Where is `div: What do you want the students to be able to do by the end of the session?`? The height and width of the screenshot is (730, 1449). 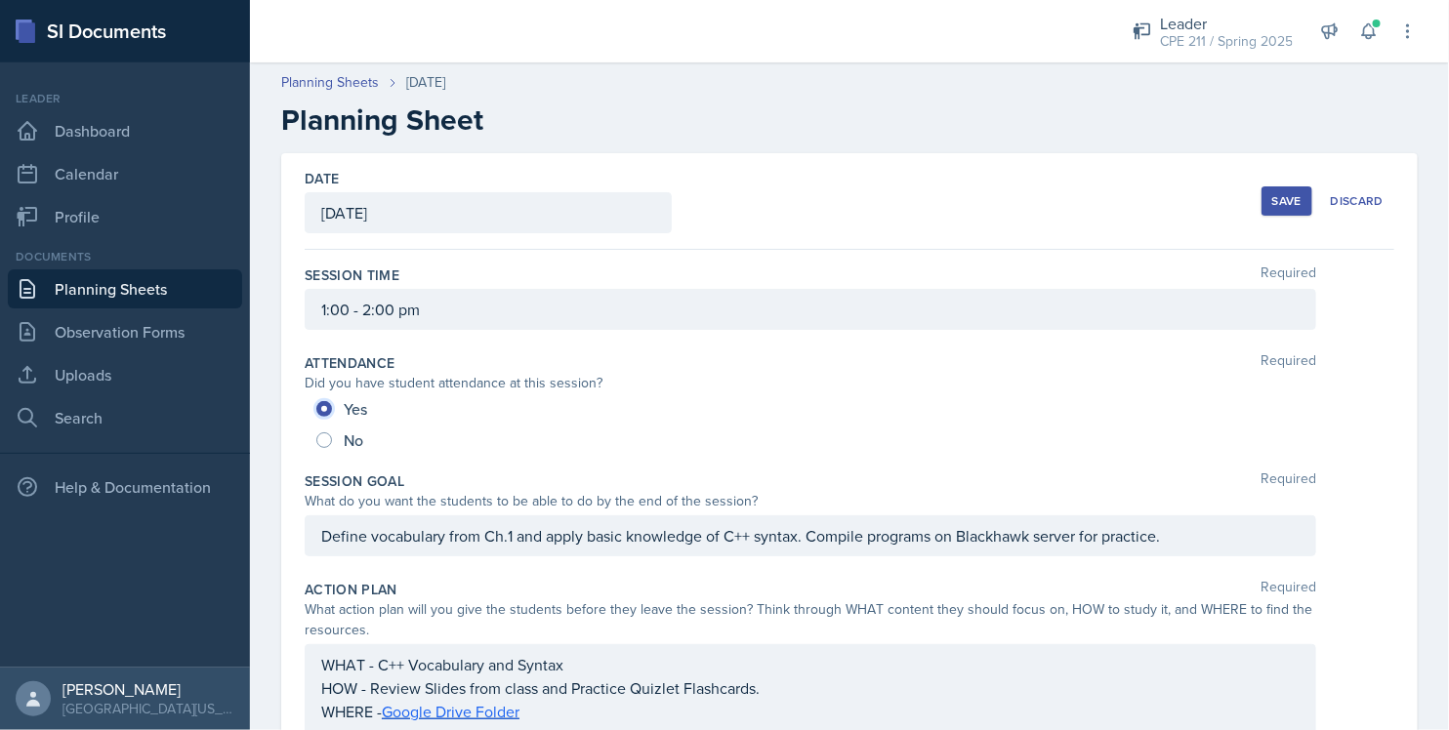
div: What do you want the students to be able to do by the end of the session? is located at coordinates (810, 501).